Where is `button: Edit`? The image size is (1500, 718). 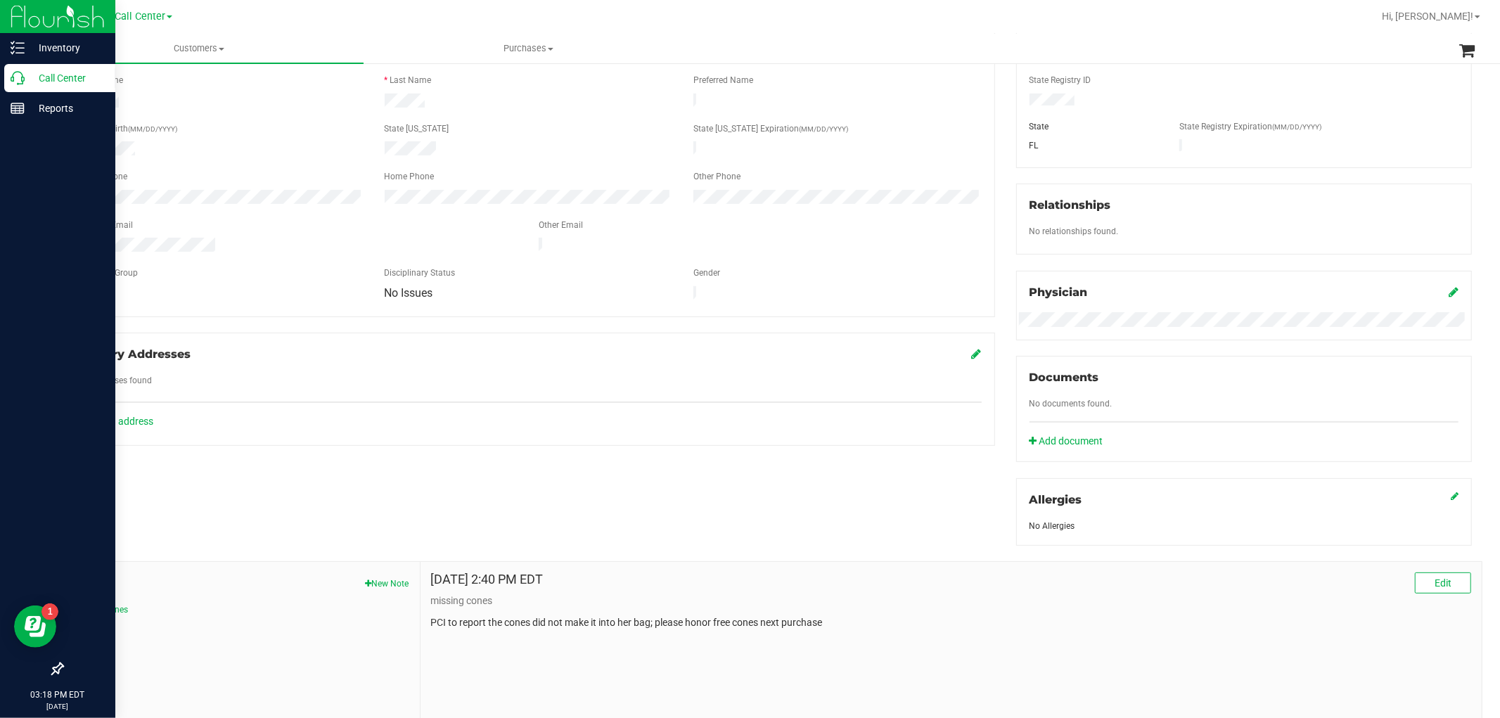 button: Edit is located at coordinates (1443, 583).